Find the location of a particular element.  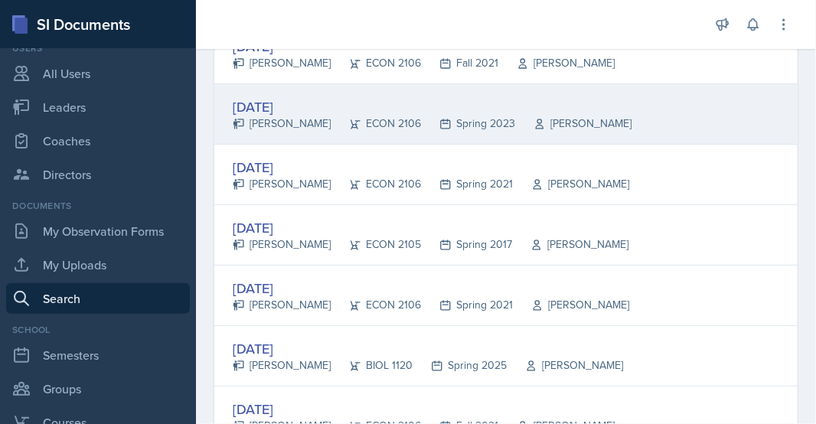

div: BIOL 1120 is located at coordinates (371, 365).